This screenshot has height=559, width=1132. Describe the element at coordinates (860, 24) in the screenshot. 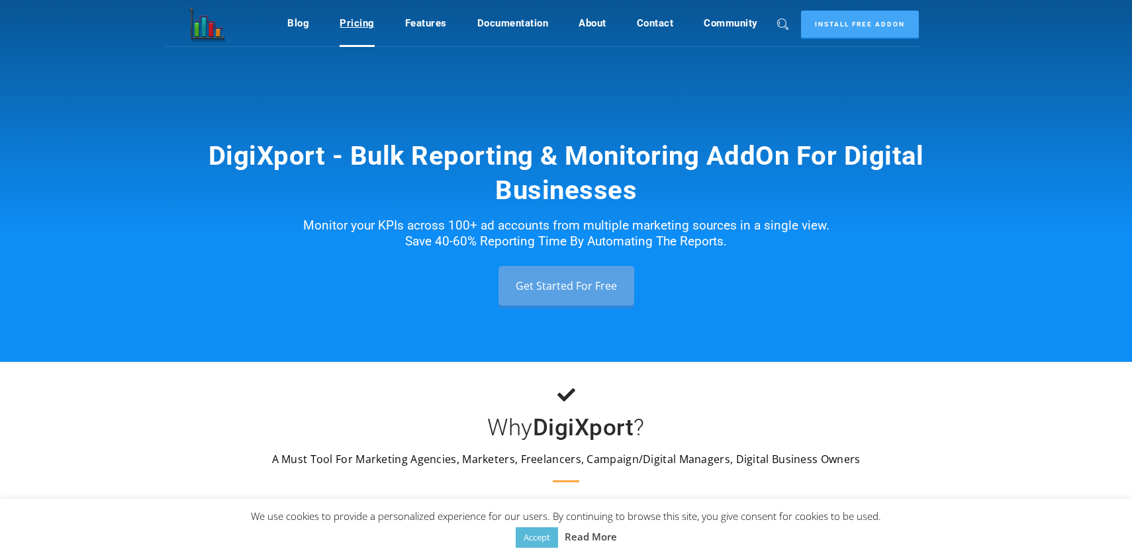

I see `a: Install Free Addon` at that location.